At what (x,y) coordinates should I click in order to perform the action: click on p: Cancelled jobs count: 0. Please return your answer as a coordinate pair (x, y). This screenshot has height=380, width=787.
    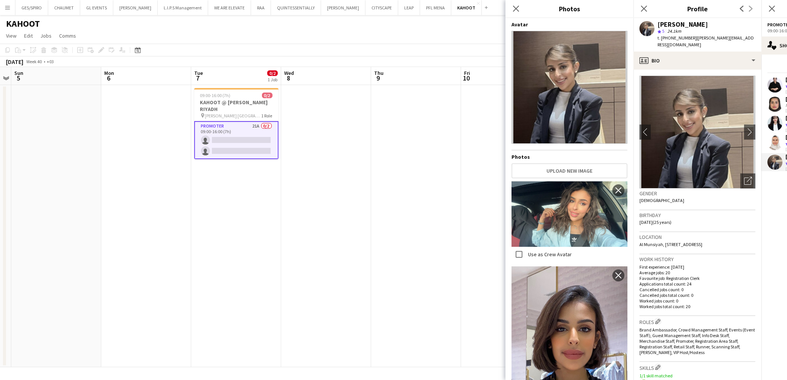
    Looking at the image, I should click on (698, 289).